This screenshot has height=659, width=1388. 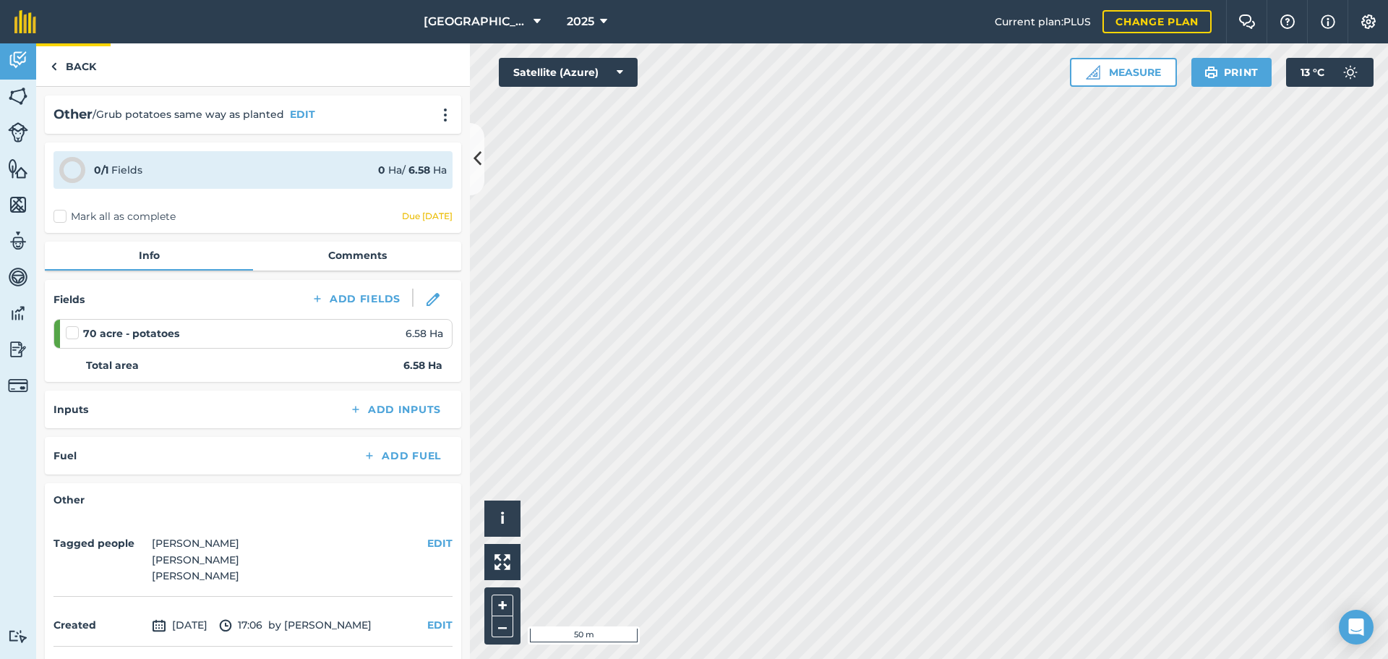 What do you see at coordinates (402, 455) in the screenshot?
I see `button: Add Fuel` at bounding box center [402, 455].